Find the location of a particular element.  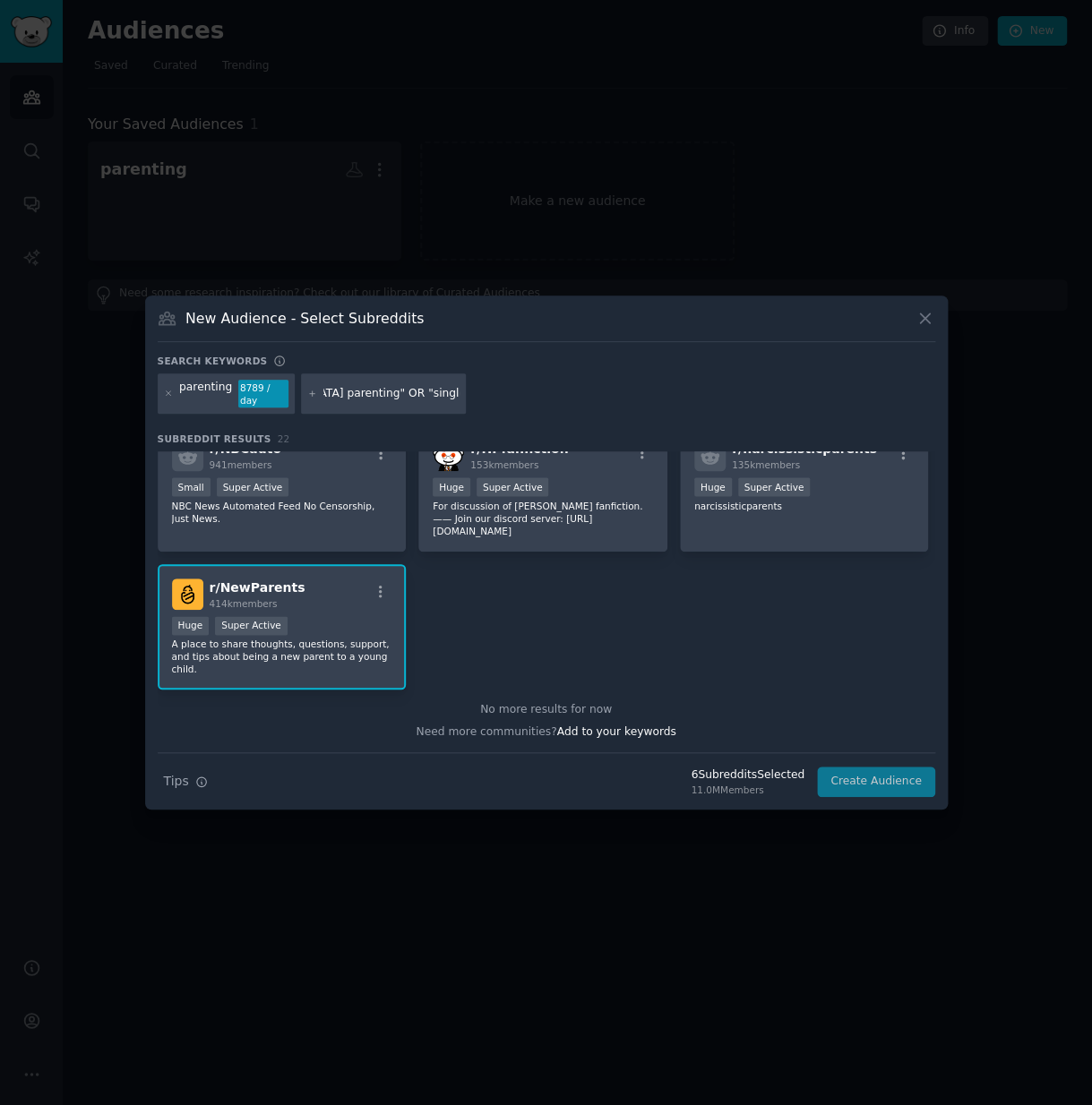

span: Add to your keywords is located at coordinates (617, 732).